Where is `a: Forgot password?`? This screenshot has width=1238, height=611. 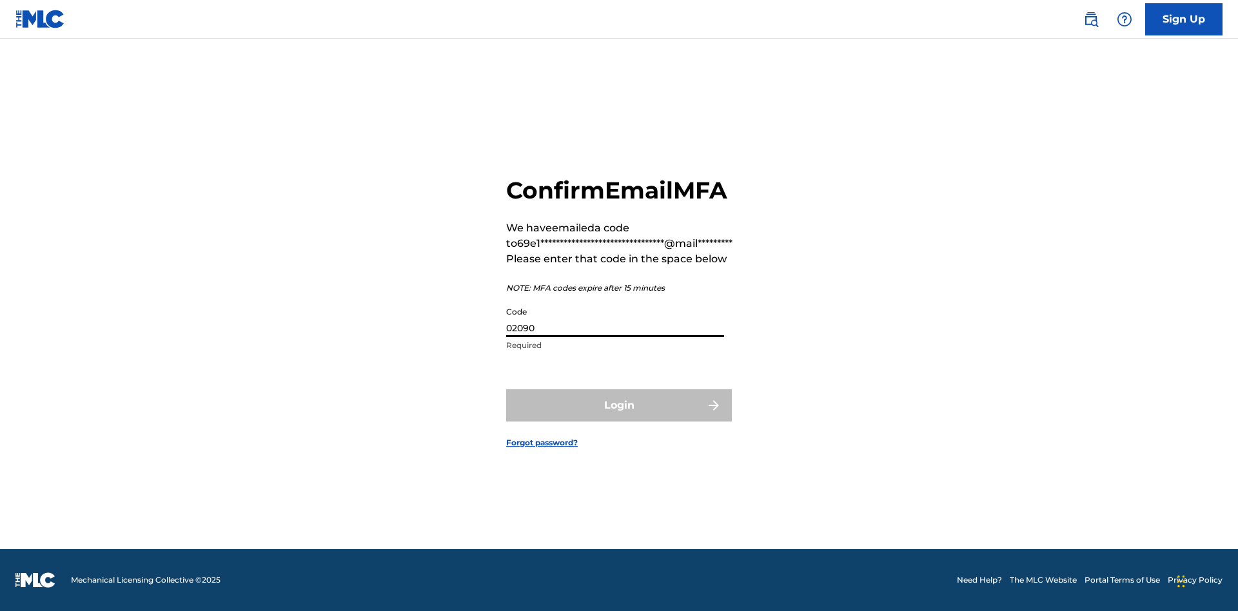 a: Forgot password? is located at coordinates (542, 443).